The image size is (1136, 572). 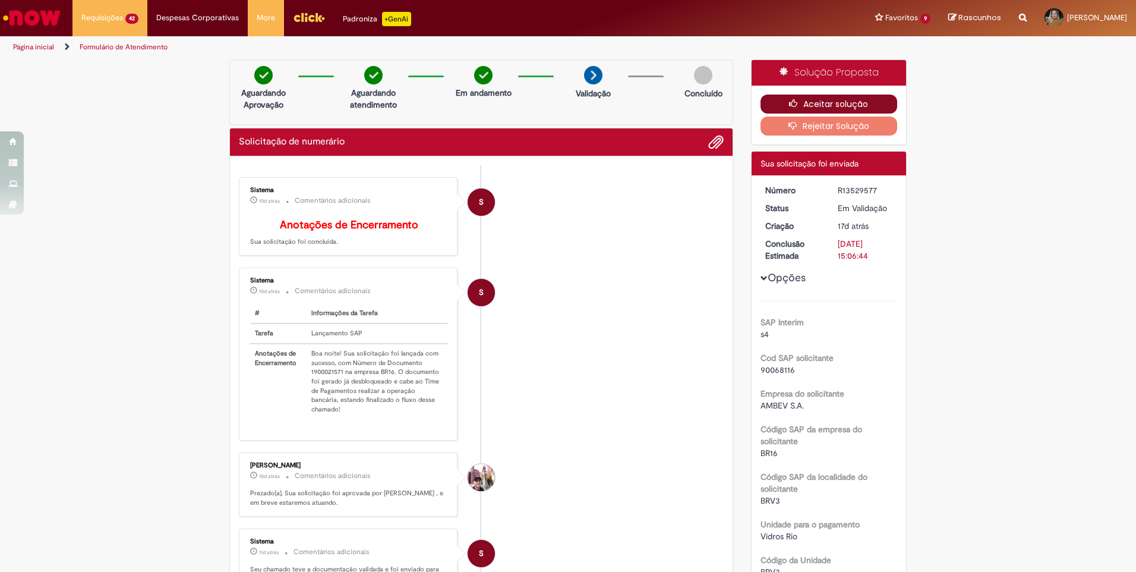 I want to click on span: 90068116, so click(x=778, y=370).